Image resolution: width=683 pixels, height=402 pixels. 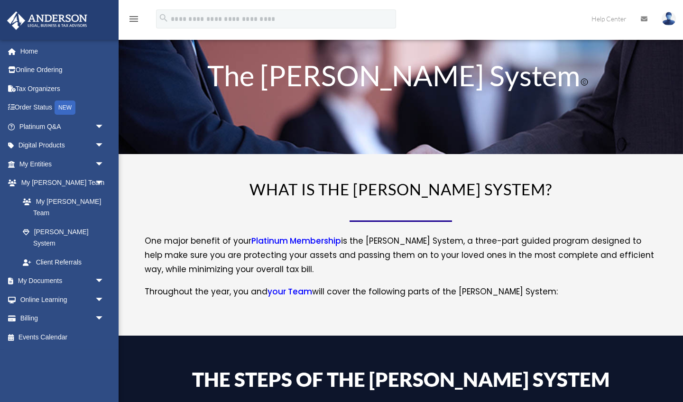 I want to click on i: menu, so click(x=134, y=19).